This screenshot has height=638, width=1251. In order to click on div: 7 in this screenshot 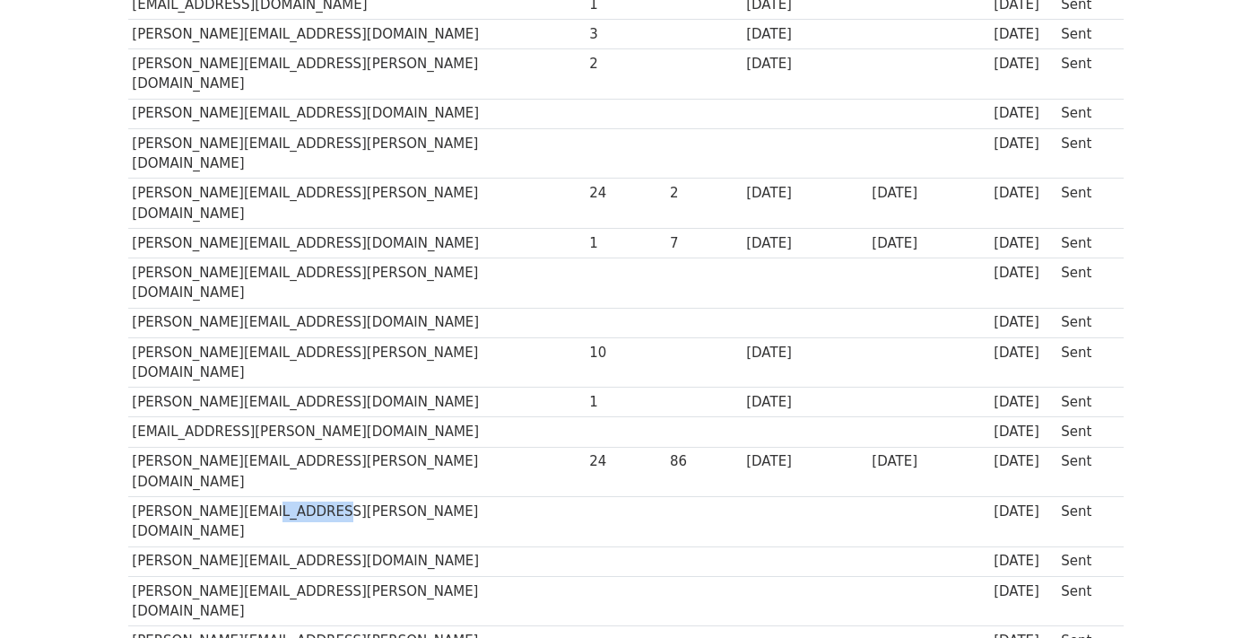, I will do `click(704, 243)`.